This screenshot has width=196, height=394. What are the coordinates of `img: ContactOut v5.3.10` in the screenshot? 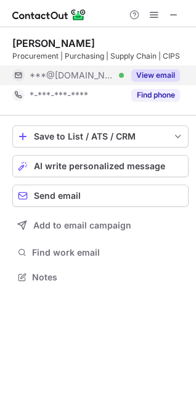 It's located at (49, 15).